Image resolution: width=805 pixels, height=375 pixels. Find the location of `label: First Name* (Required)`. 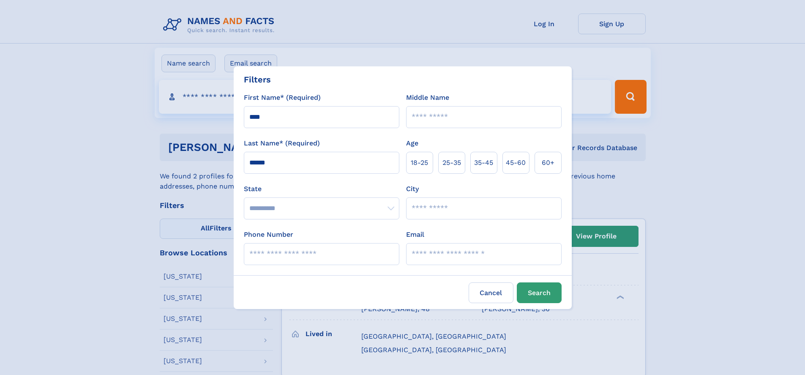

label: First Name* (Required) is located at coordinates (282, 98).